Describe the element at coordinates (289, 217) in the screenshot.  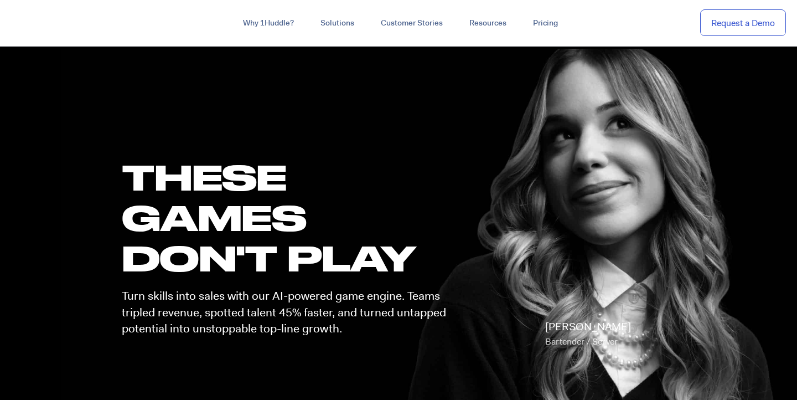
I see `h1: these GAMES DON'T PLAY` at that location.